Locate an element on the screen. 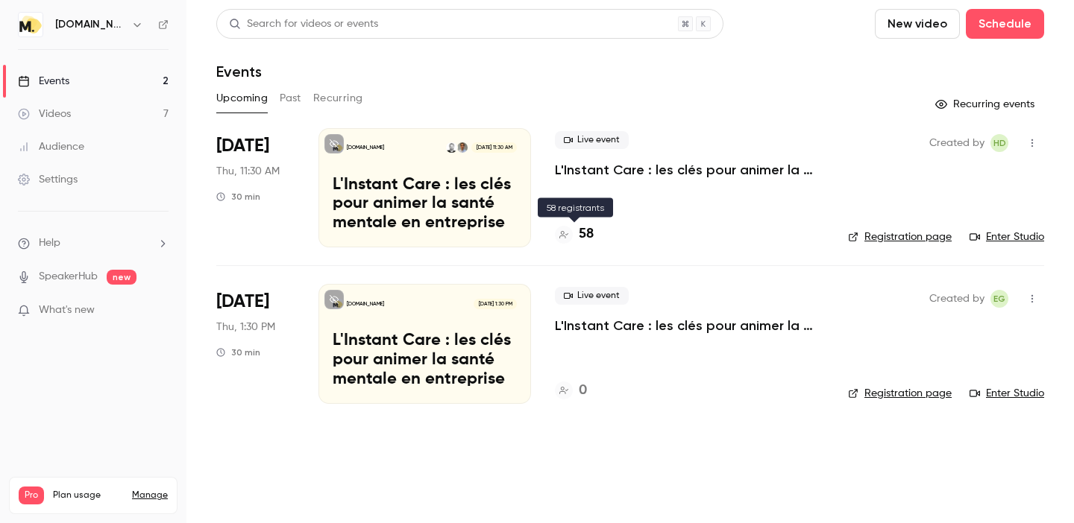  h4: 58 is located at coordinates (586, 234).